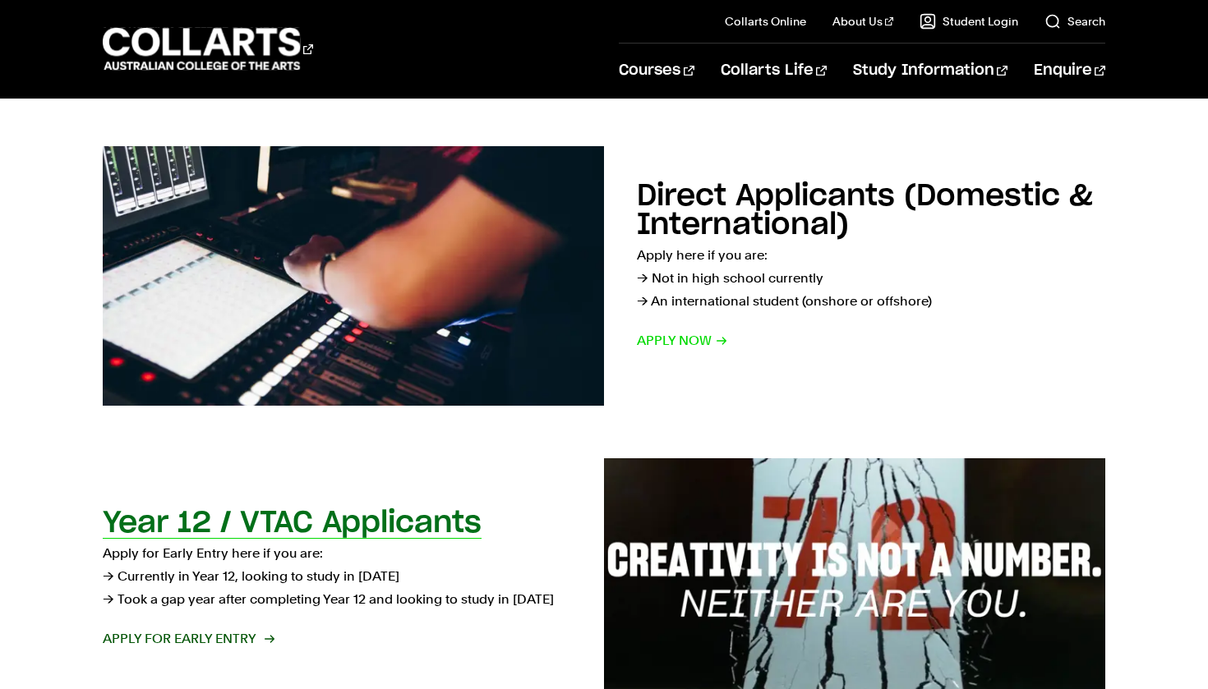  What do you see at coordinates (682, 341) in the screenshot?
I see `span: Apply now` at bounding box center [682, 341].